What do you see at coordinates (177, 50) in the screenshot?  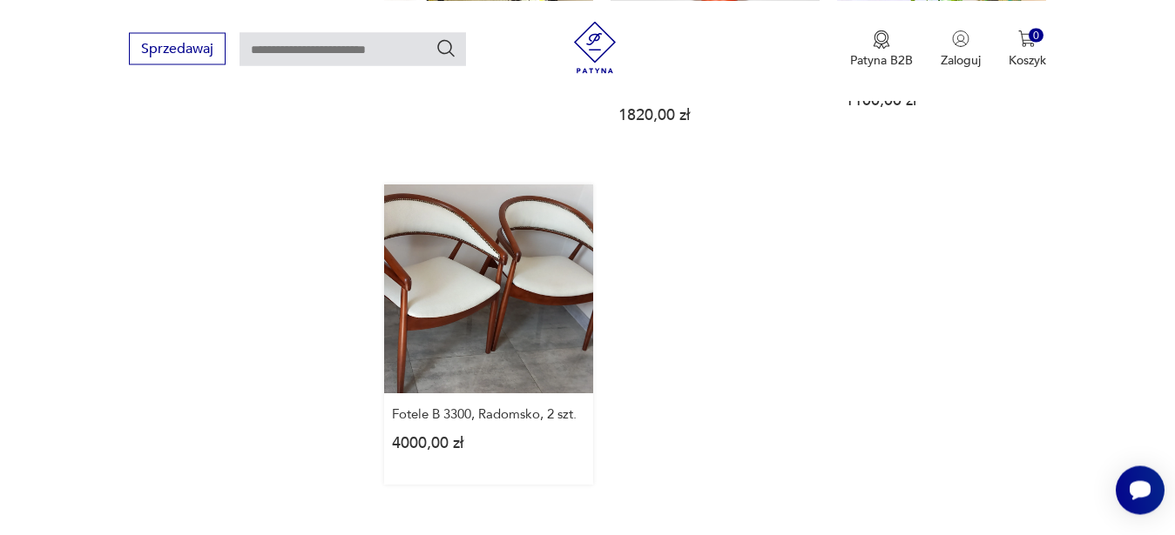 I see `a: Sprzedawaj` at bounding box center [177, 50].